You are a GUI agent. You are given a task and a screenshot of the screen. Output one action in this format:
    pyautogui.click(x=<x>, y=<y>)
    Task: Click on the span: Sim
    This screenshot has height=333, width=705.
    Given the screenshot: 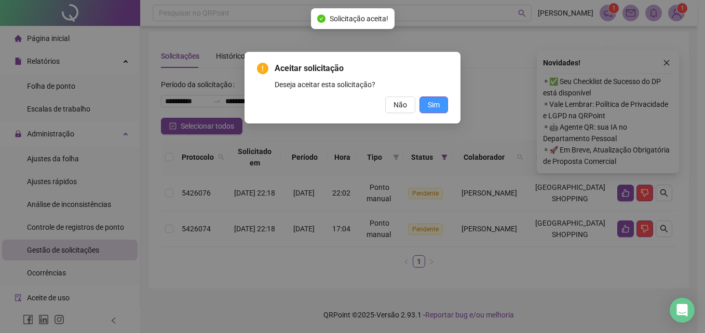 What is the action you would take?
    pyautogui.click(x=433, y=105)
    